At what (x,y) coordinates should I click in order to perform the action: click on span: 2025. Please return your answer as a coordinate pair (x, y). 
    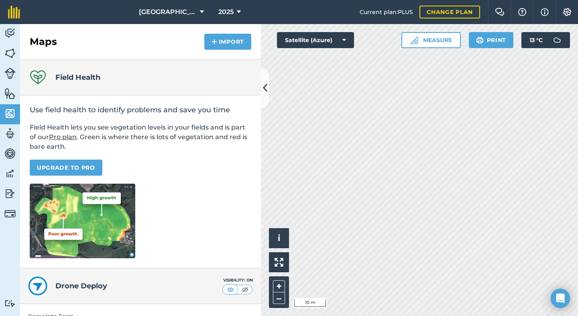
    Looking at the image, I should click on (226, 12).